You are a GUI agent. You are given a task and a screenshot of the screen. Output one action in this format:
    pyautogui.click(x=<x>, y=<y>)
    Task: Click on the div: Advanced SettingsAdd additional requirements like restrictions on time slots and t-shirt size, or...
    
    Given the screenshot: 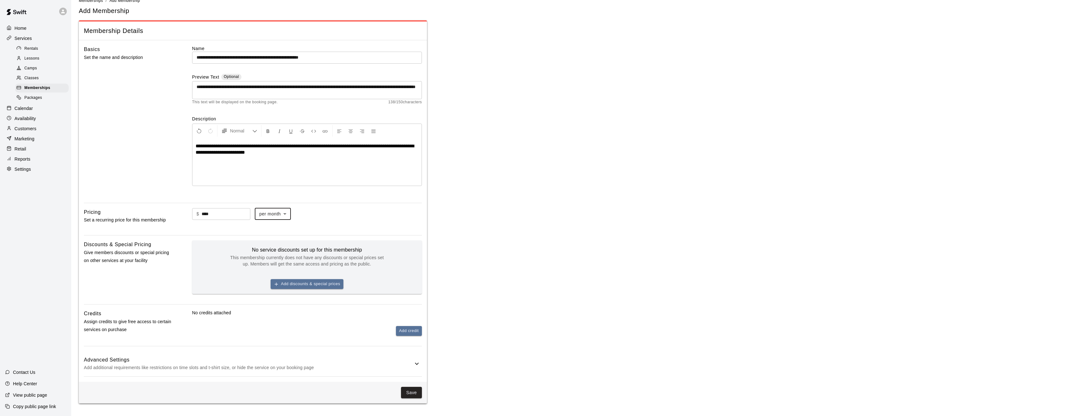 What is the action you would take?
    pyautogui.click(x=253, y=363)
    